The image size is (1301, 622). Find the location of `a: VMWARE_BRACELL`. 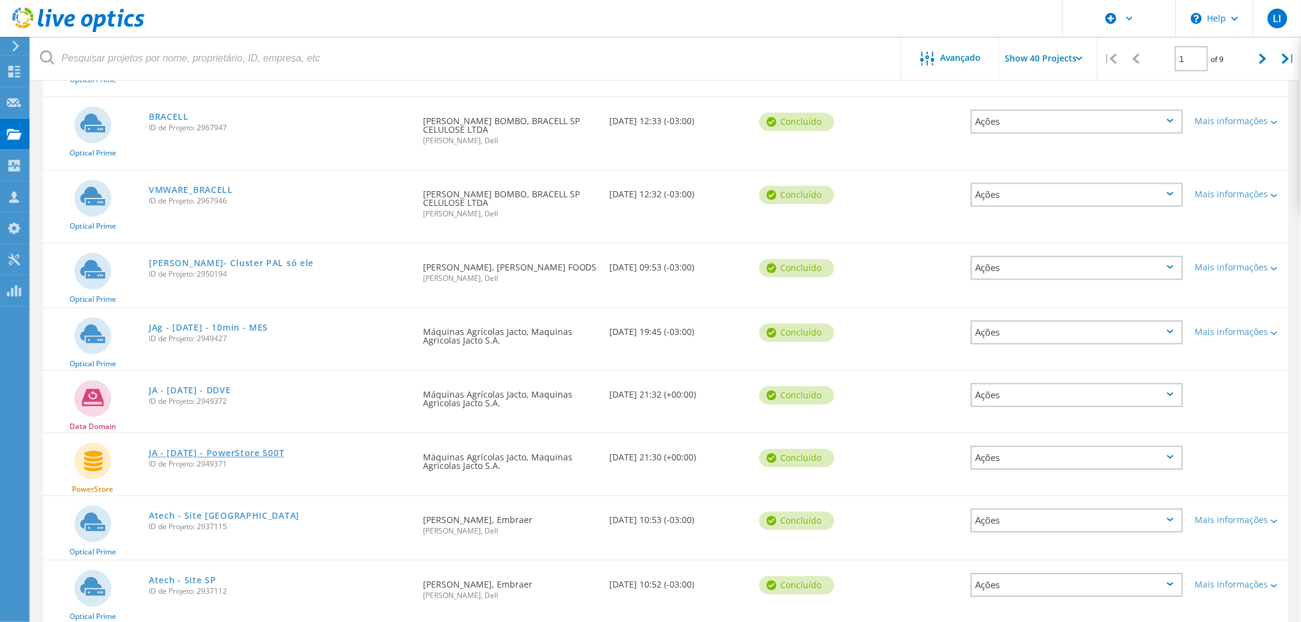

a: VMWARE_BRACELL is located at coordinates (191, 190).